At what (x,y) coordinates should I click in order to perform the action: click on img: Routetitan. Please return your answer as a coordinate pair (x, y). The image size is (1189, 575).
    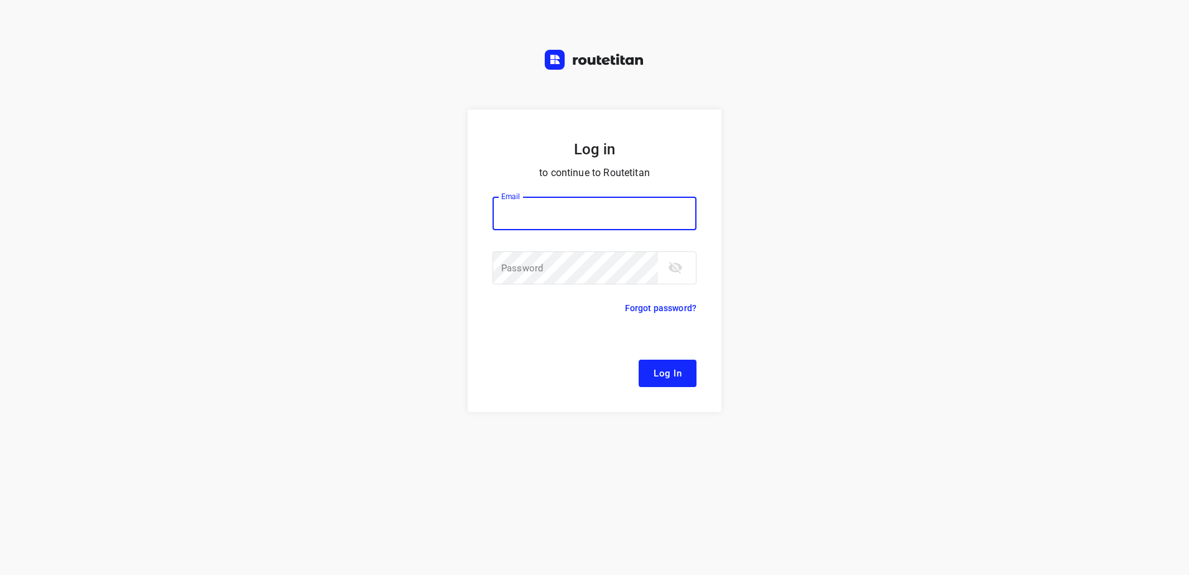
    Looking at the image, I should click on (595, 60).